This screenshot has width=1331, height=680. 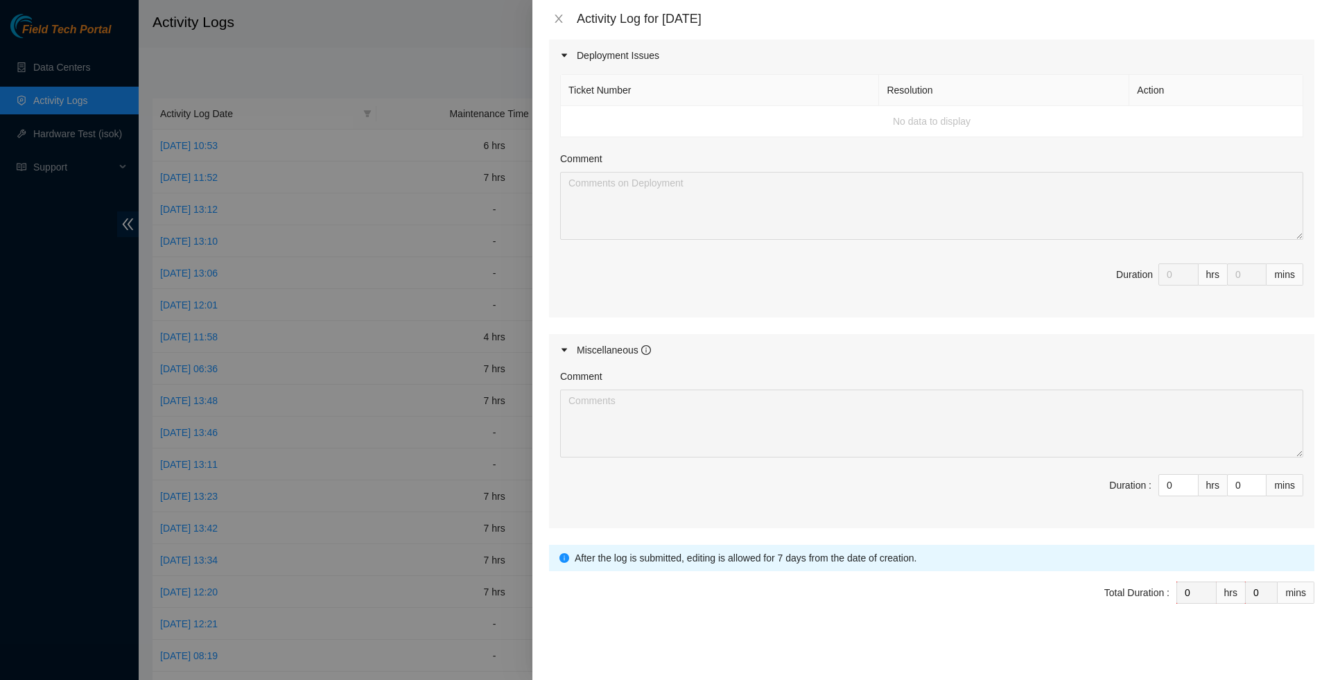 What do you see at coordinates (1216, 90) in the screenshot?
I see `th: Action` at bounding box center [1216, 90].